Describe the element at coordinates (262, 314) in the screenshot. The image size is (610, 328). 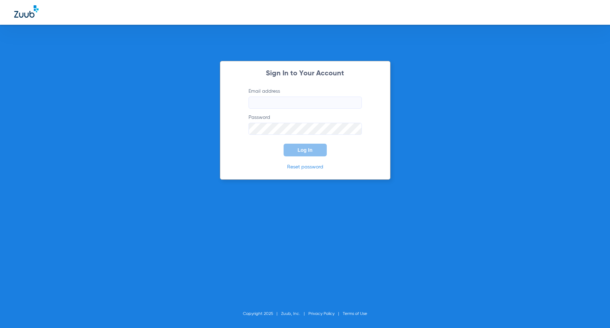
I see `li: Copyright 2025` at that location.